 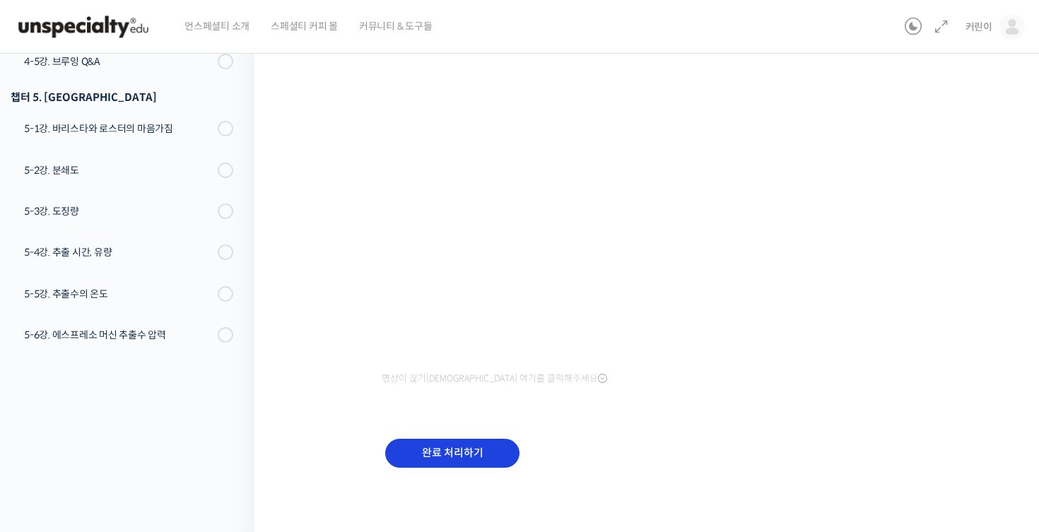 I want to click on span: 커린이, so click(x=979, y=27).